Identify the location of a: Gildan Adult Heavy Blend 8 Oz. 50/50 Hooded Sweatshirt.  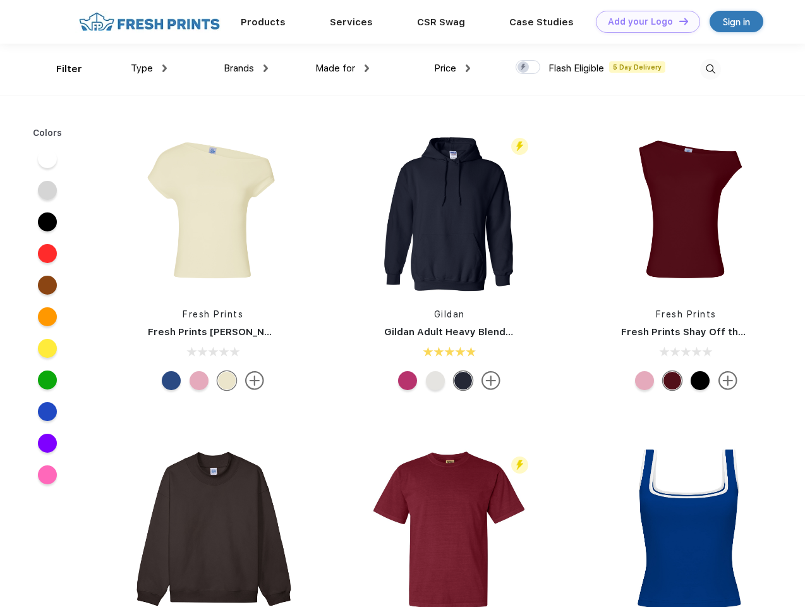
(522, 332).